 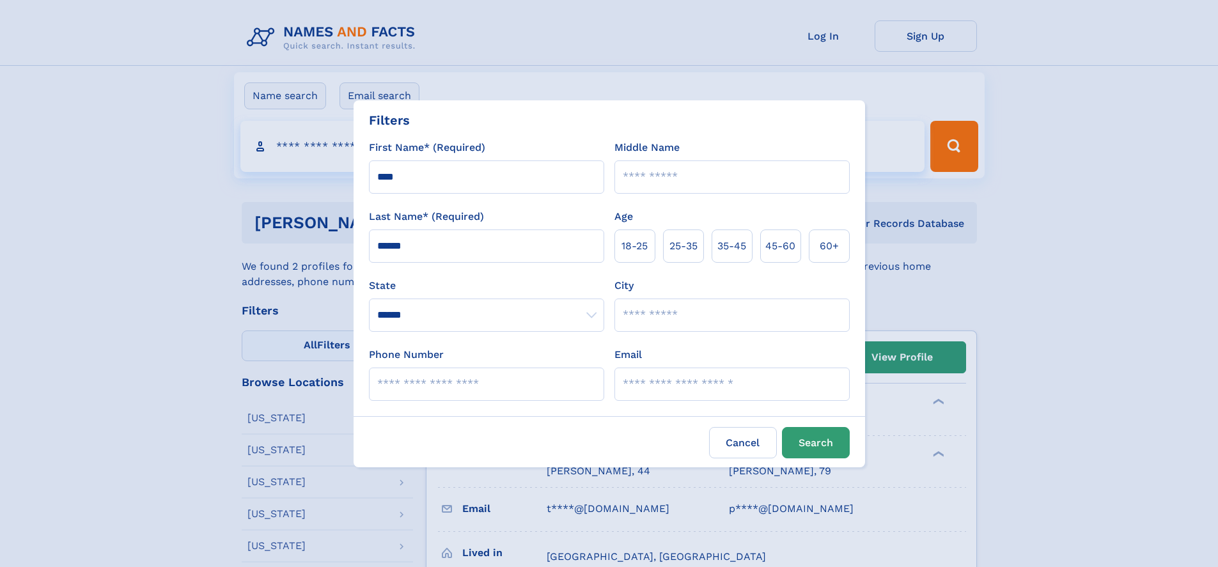 I want to click on button: Search, so click(x=816, y=442).